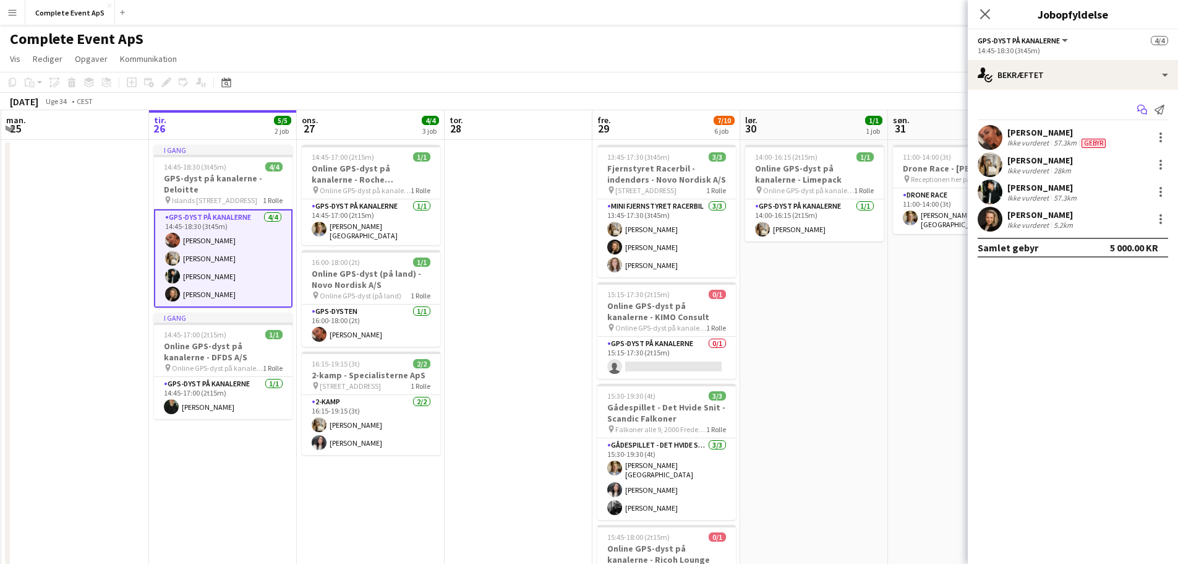 The image size is (1178, 564). I want to click on span: 15:30-19:30 (4t), so click(632, 395).